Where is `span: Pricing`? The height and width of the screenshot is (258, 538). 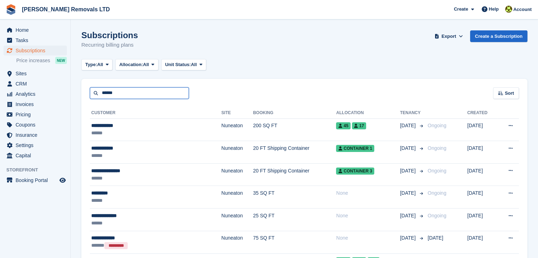 span: Pricing is located at coordinates (37, 115).